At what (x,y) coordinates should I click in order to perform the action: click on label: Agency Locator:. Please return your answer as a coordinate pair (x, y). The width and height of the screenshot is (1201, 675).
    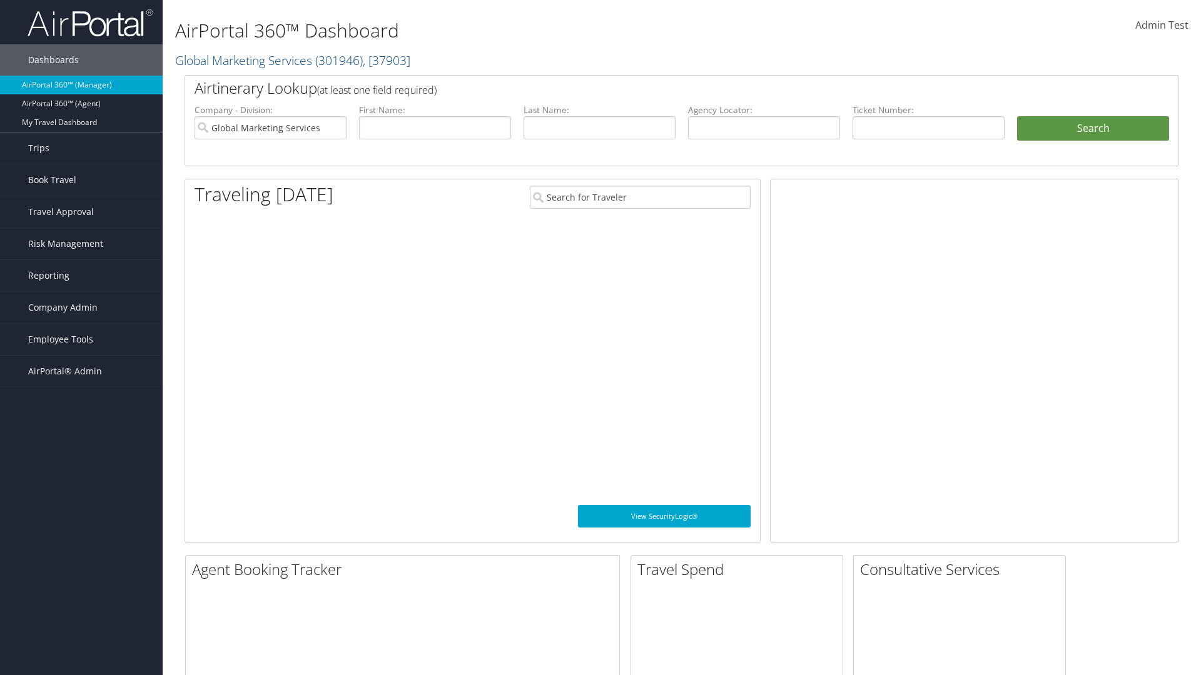
    Looking at the image, I should click on (764, 110).